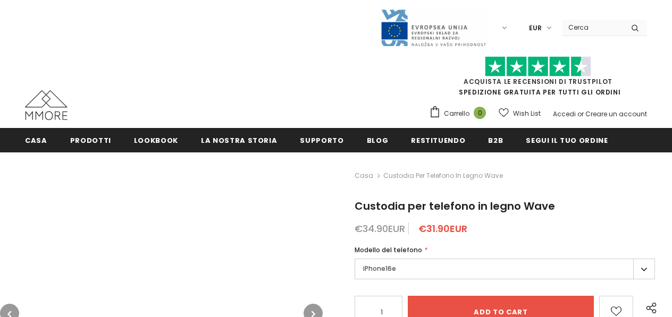 The width and height of the screenshot is (672, 317). I want to click on a: Carrello 0, so click(460, 114).